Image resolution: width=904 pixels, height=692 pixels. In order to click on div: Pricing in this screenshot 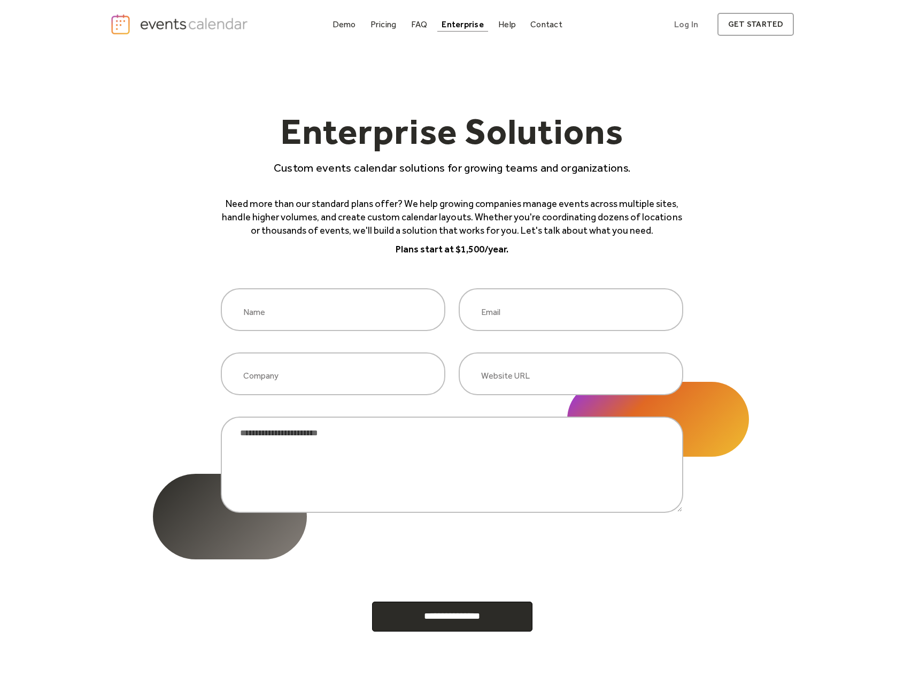, I will do `click(383, 24)`.